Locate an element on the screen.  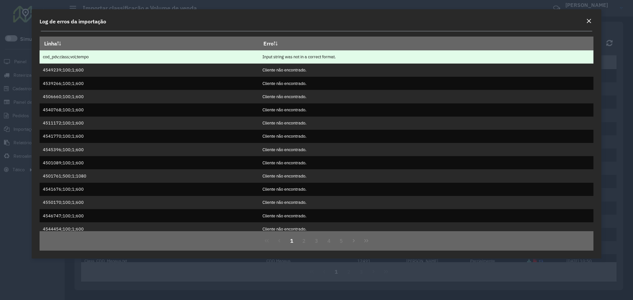
button: 5 is located at coordinates (341, 241).